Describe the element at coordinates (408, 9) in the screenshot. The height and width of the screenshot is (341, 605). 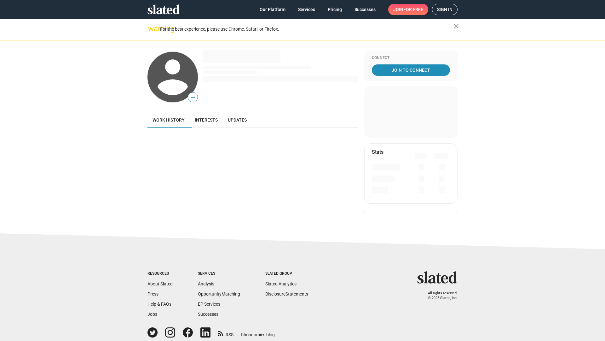
I see `span: Join` at that location.